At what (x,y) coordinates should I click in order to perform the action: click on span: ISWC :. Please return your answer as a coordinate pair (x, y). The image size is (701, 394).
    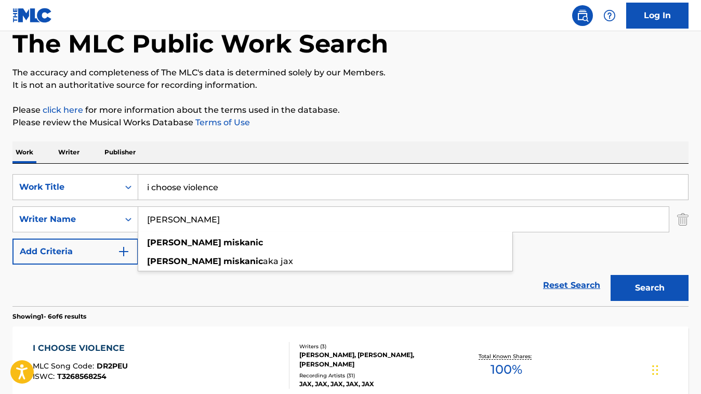
    Looking at the image, I should click on (45, 376).